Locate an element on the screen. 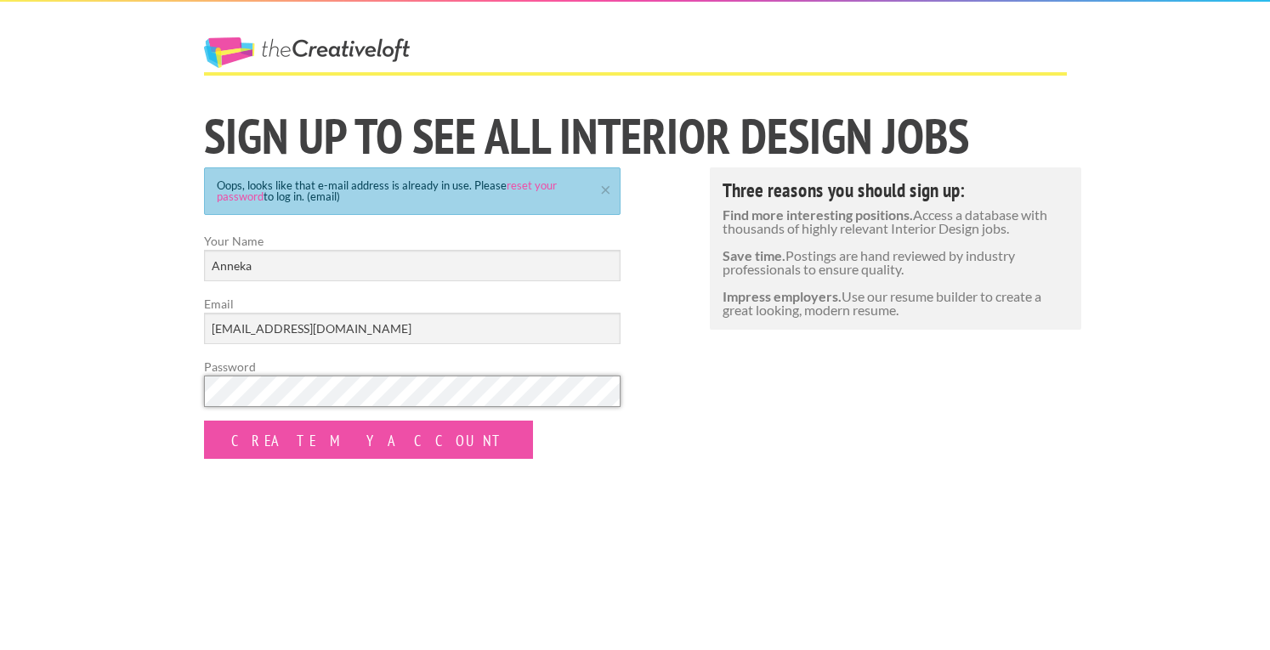  input: Your Name is located at coordinates (412, 265).